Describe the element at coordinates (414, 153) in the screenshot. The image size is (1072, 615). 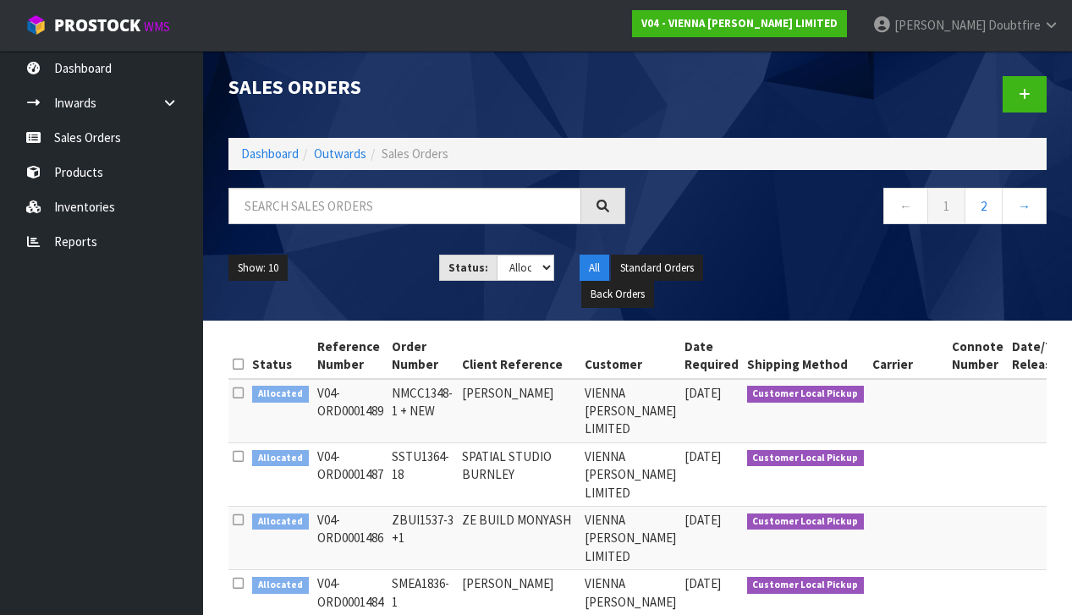
I see `span: Sales Orders` at that location.